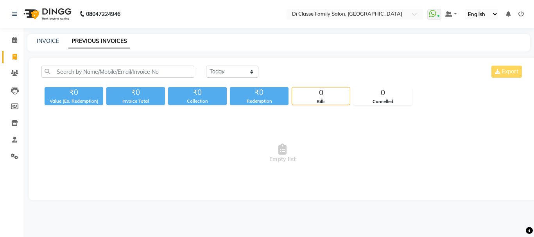 Image resolution: width=534 pixels, height=237 pixels. What do you see at coordinates (103, 14) in the screenshot?
I see `b: 08047224946` at bounding box center [103, 14].